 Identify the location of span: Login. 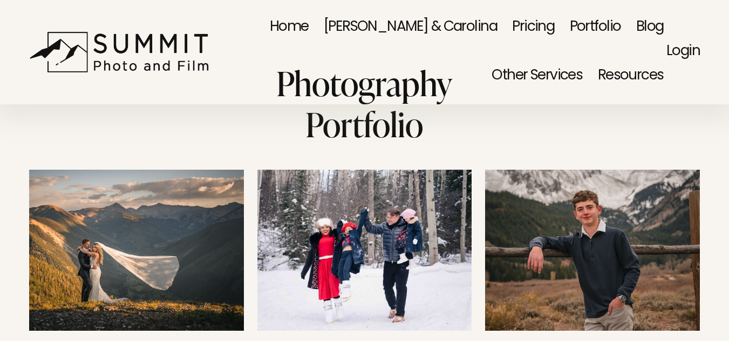
(684, 52).